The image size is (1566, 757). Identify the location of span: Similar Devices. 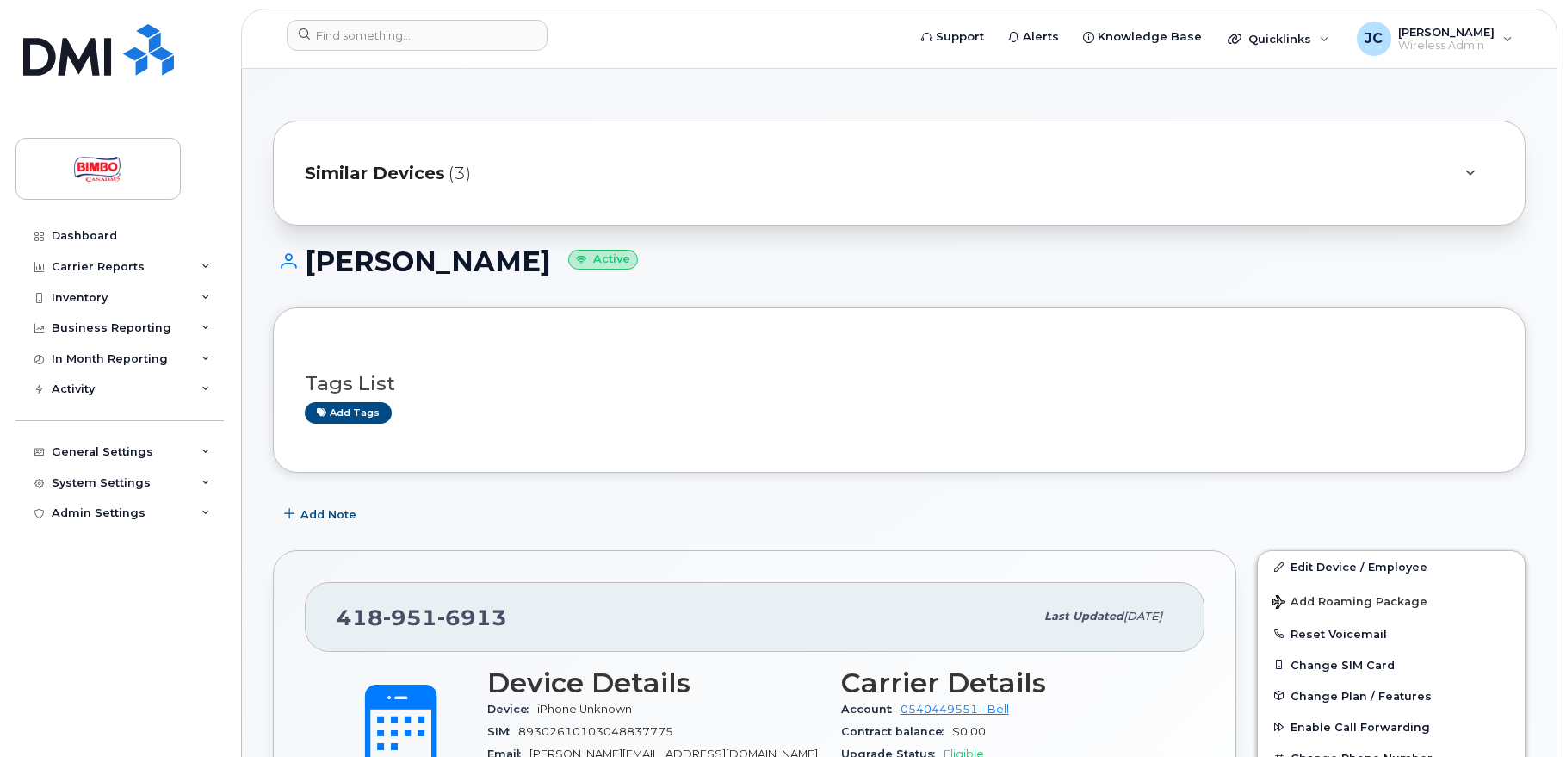
(374, 173).